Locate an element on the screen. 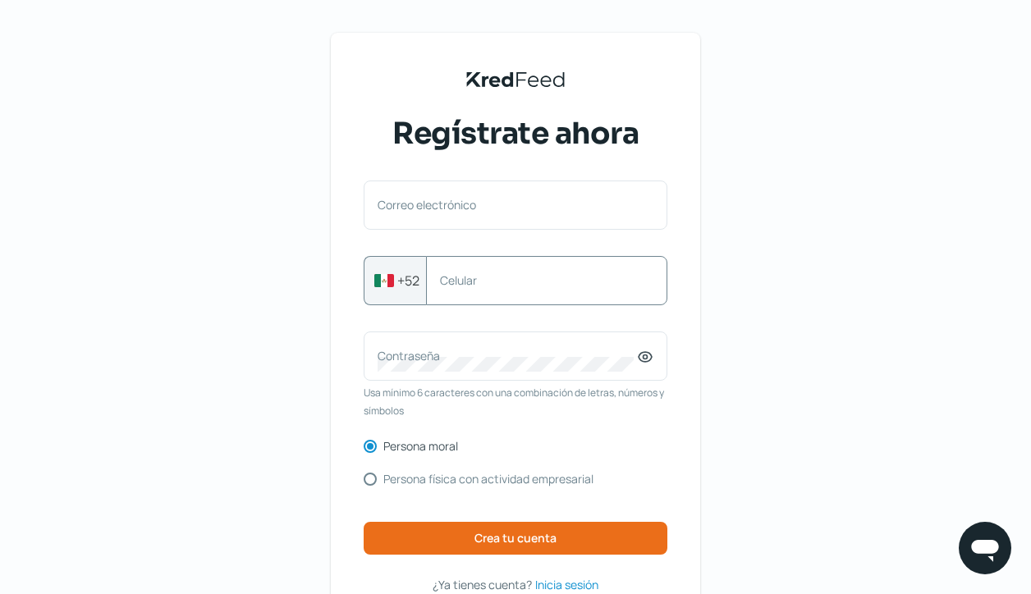 The image size is (1031, 594). span: Regístrate ahora is located at coordinates (516, 134).